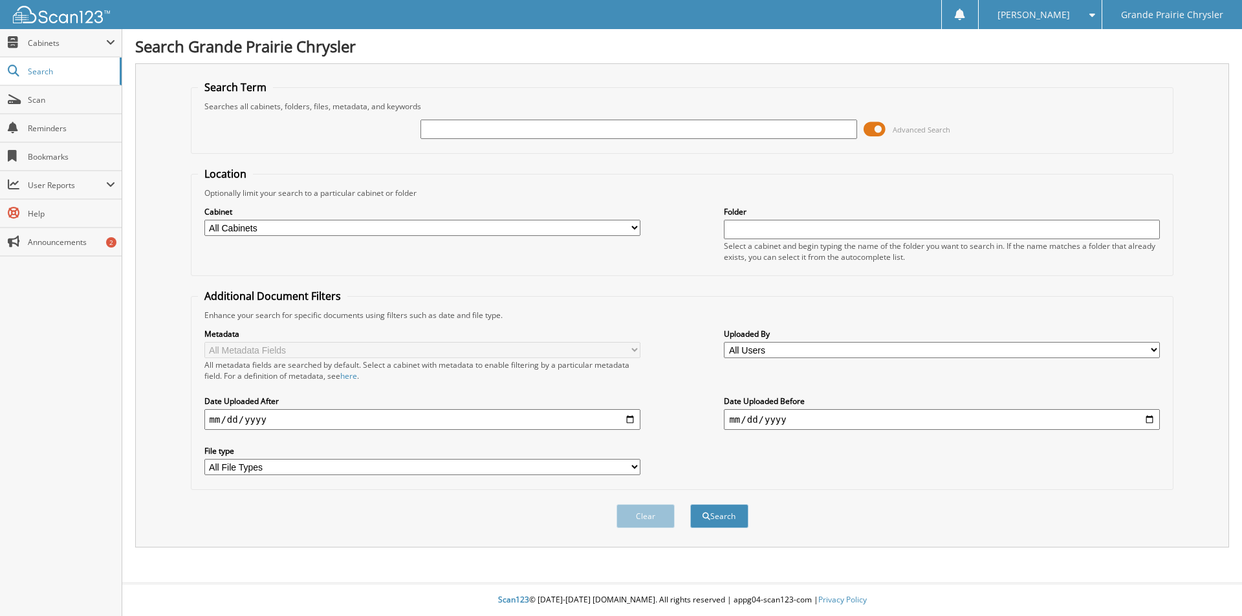 This screenshot has width=1242, height=616. Describe the element at coordinates (349, 376) in the screenshot. I see `a: here` at that location.